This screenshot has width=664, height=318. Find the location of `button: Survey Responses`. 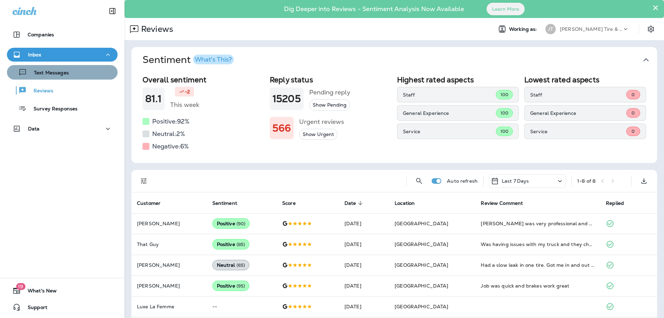

button: Survey Responses is located at coordinates (62, 108).